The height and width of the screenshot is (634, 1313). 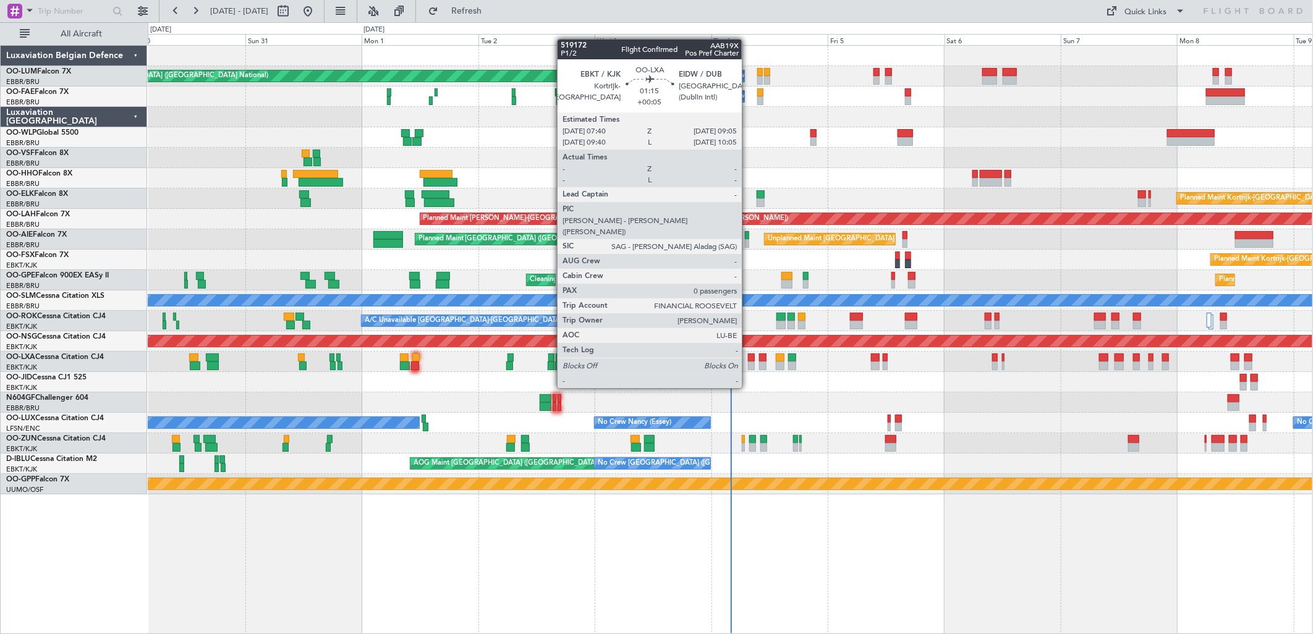 What do you see at coordinates (37, 255) in the screenshot?
I see `a: OO-FSXFalcon 7X` at bounding box center [37, 255].